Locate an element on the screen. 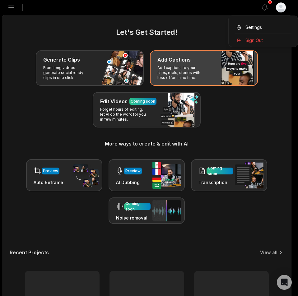 This screenshot has height=296, width=298. span: Settings is located at coordinates (253, 27).